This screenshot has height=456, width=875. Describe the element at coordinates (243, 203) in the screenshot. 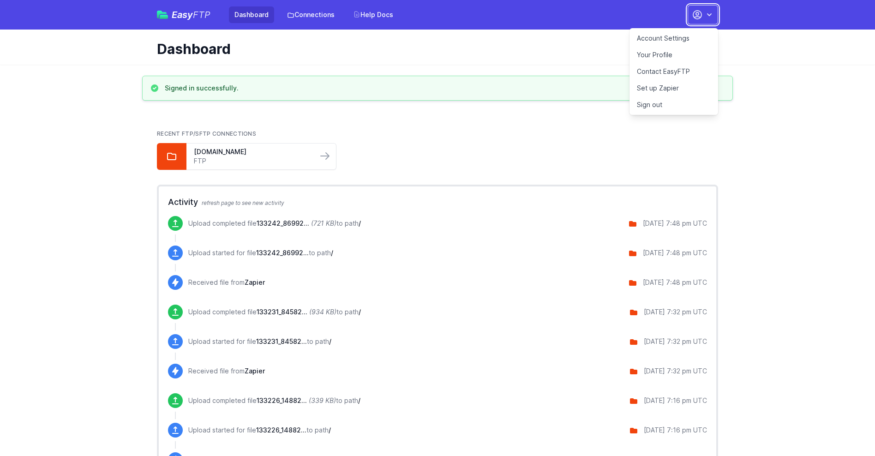

I see `span: refresh page to see new activity` at that location.